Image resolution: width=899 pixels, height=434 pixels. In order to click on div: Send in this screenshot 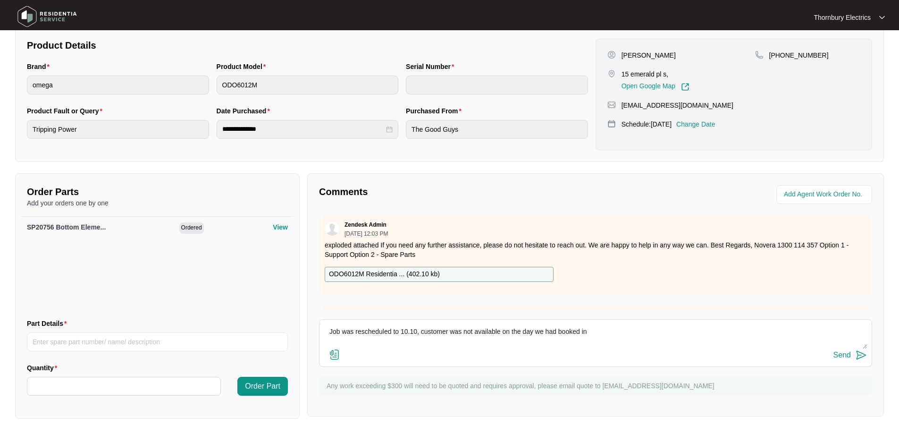, I will do `click(842, 355)`.